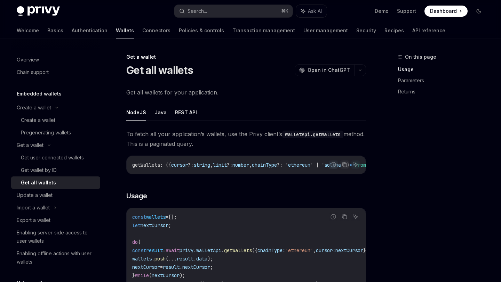  What do you see at coordinates (33, 220) in the screenshot?
I see `div: Export a wallet` at bounding box center [33, 220].